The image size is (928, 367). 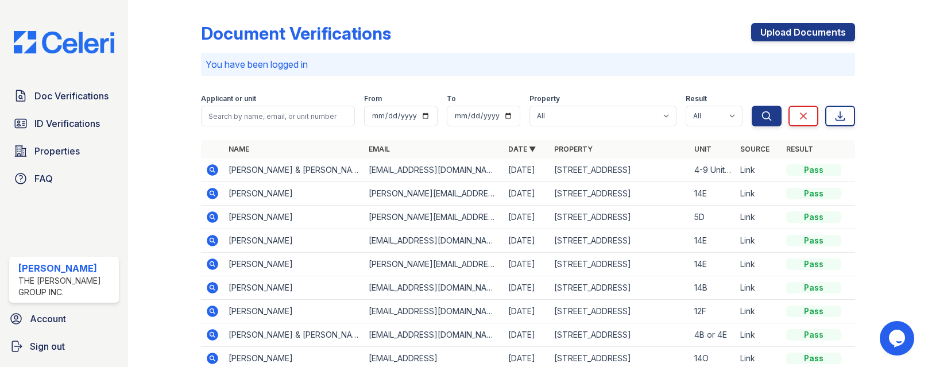 I want to click on a: FAQ, so click(x=64, y=179).